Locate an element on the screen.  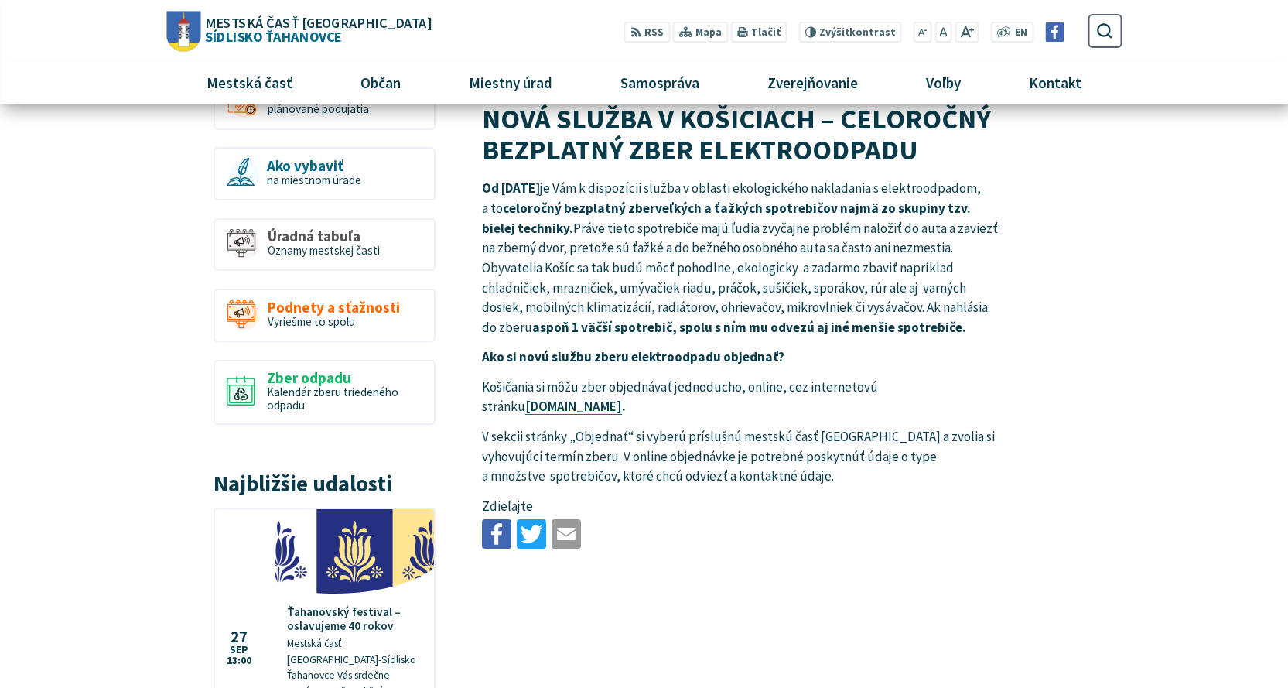
a: Kontakt is located at coordinates (1055, 83).